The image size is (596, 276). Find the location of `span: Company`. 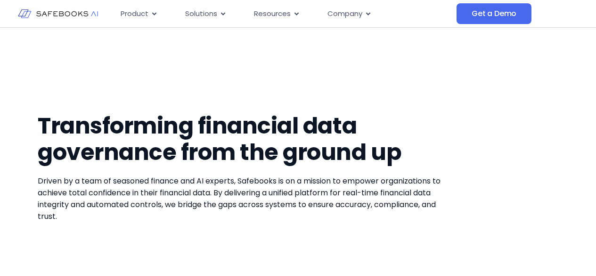

span: Company is located at coordinates (345, 14).